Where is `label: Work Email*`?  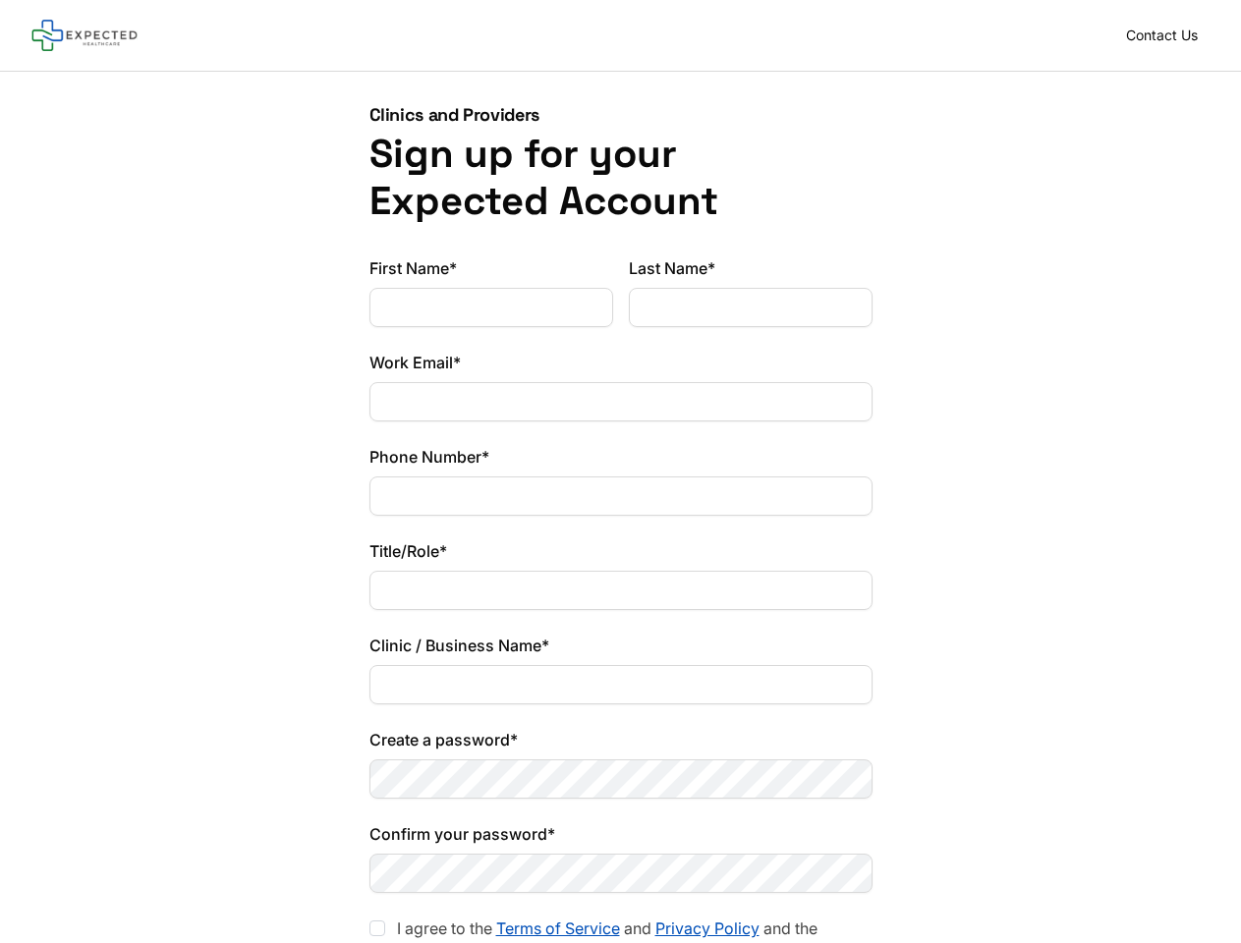
label: Work Email* is located at coordinates (621, 362).